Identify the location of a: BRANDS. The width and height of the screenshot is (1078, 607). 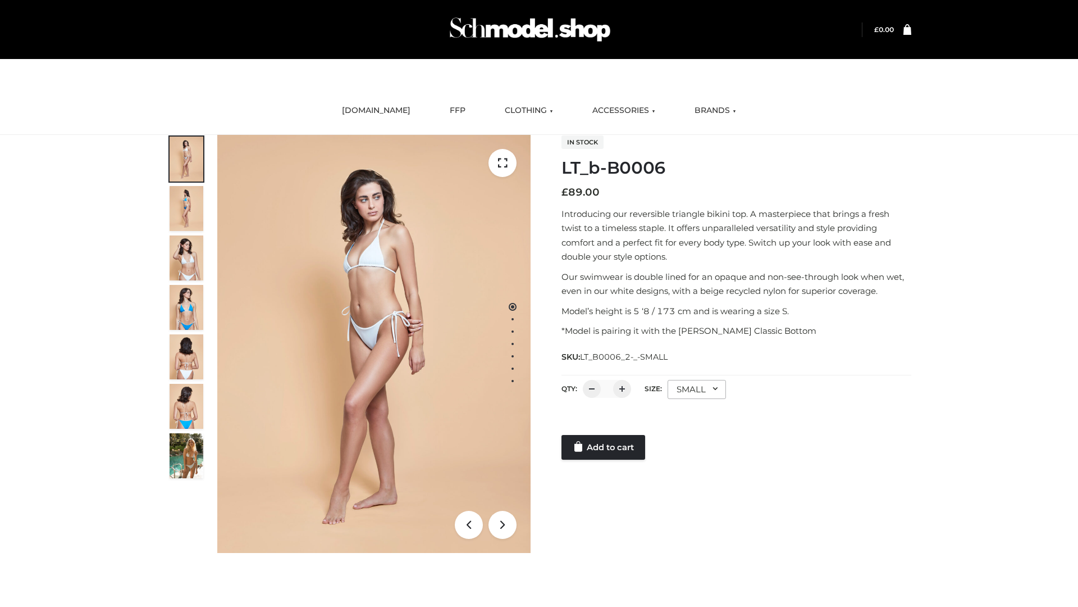
(716, 111).